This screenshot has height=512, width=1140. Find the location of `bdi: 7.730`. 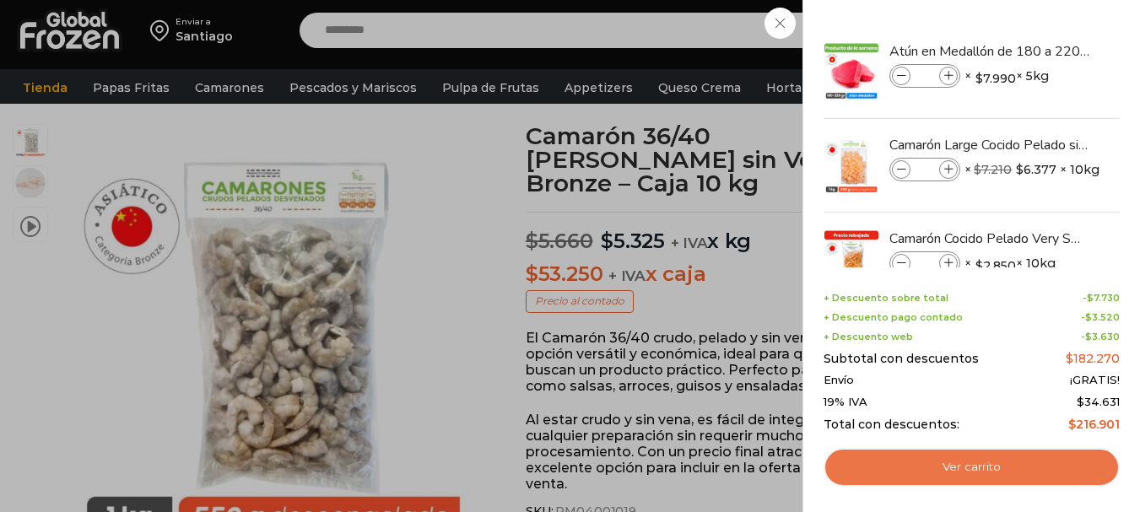

bdi: 7.730 is located at coordinates (1103, 298).